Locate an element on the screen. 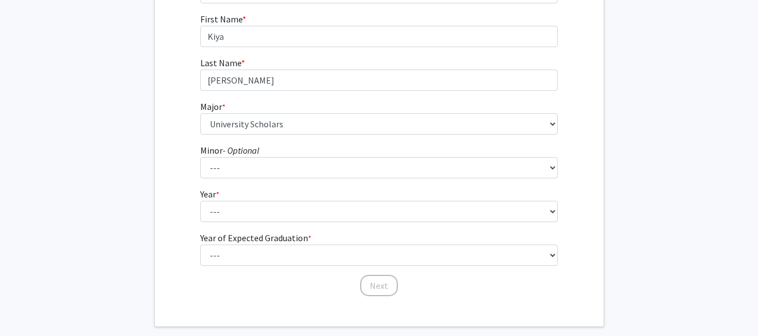 The height and width of the screenshot is (336, 758). label: Major is located at coordinates (213, 107).